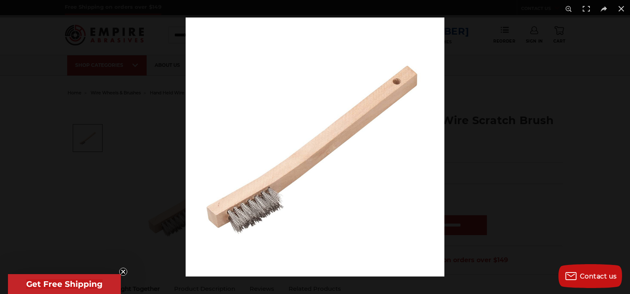 This screenshot has width=630, height=294. I want to click on button: Close teaser, so click(123, 271).